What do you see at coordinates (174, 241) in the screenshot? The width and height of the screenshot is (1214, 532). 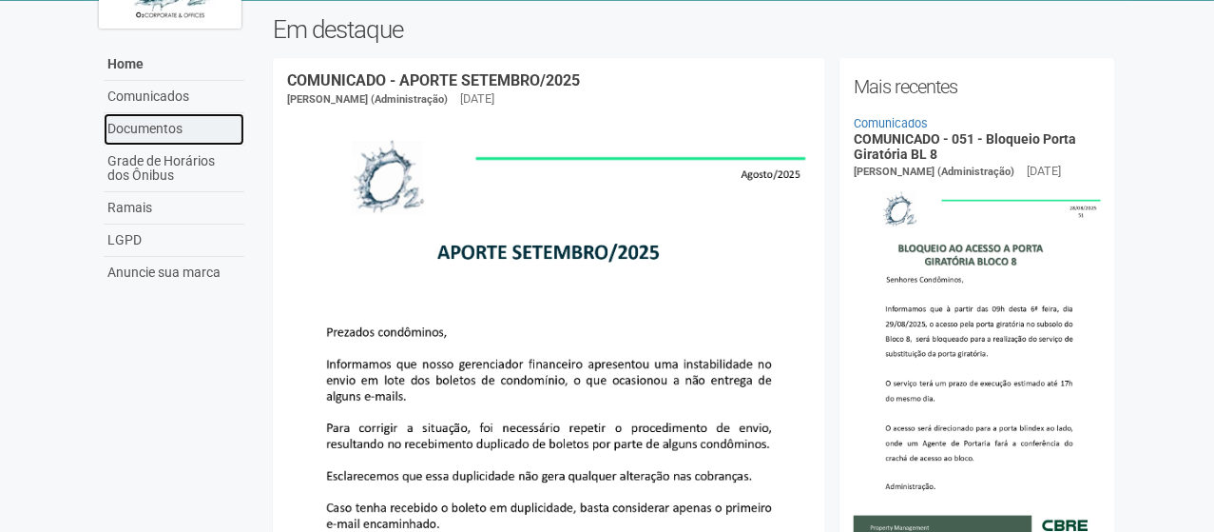 I see `a: LGPD` at bounding box center [174, 241].